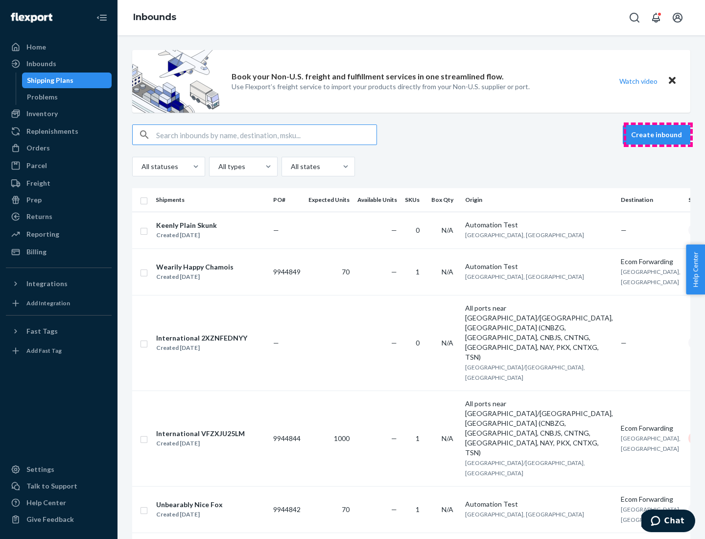 The image size is (705, 539). Describe the element at coordinates (267, 135) in the screenshot. I see `input: Search inbounds by name, destination, msku...` at that location.